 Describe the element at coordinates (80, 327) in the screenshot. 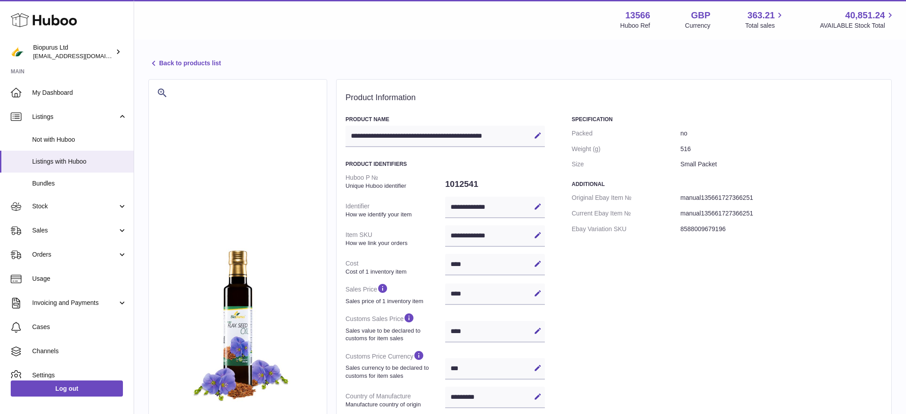

I see `span: Cases` at that location.